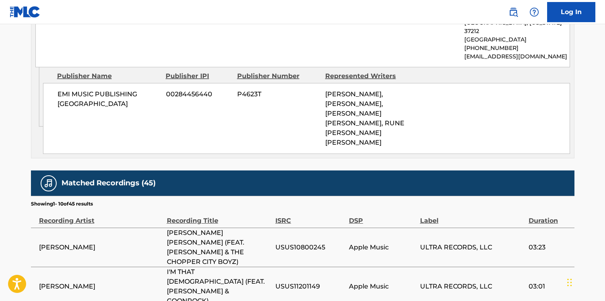 Image resolution: width=605 pixels, height=301 pixels. Describe the element at coordinates (473, 216) in the screenshot. I see `div: Label` at that location.